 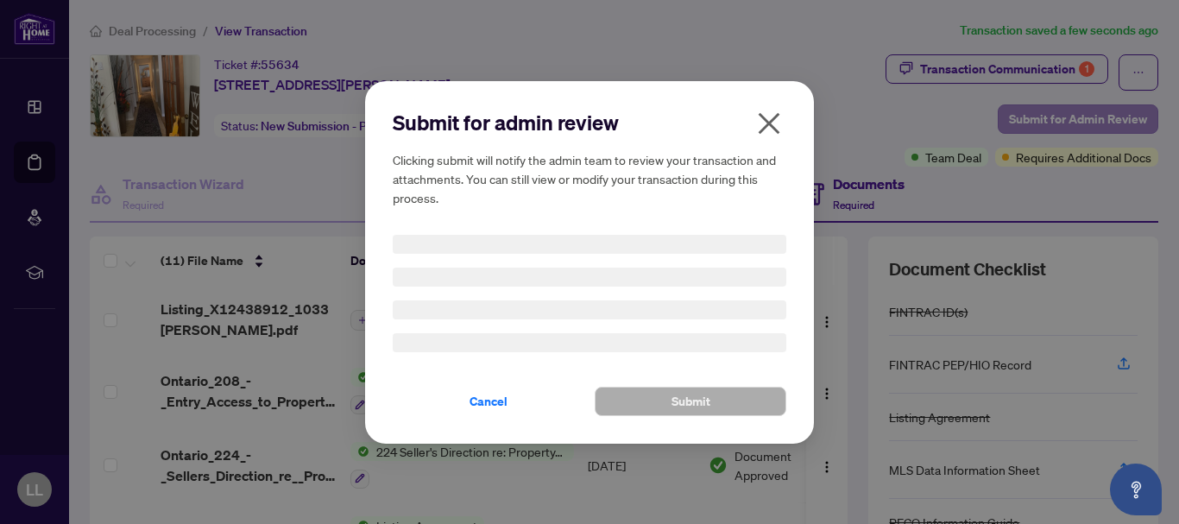 What do you see at coordinates (1136, 489) in the screenshot?
I see `button: Open asap` at bounding box center [1136, 489].